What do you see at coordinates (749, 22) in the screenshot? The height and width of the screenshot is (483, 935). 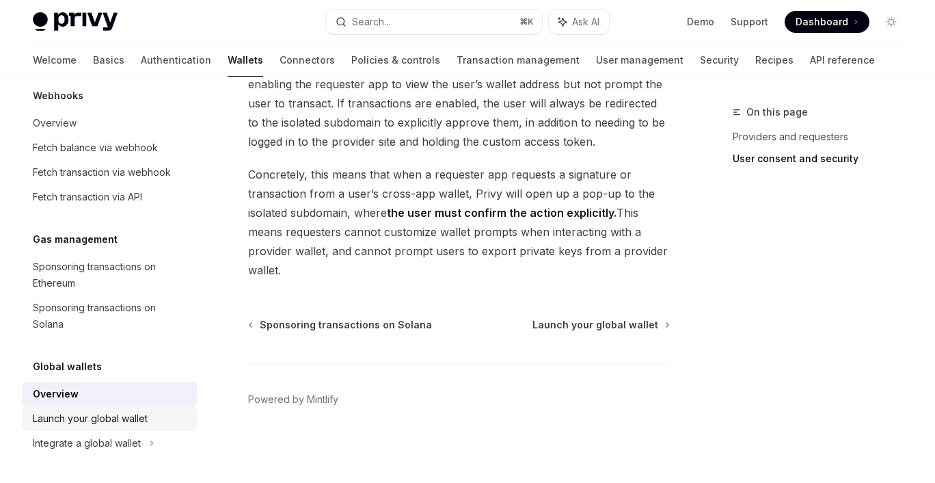 I see `a: Support` at bounding box center [749, 22].